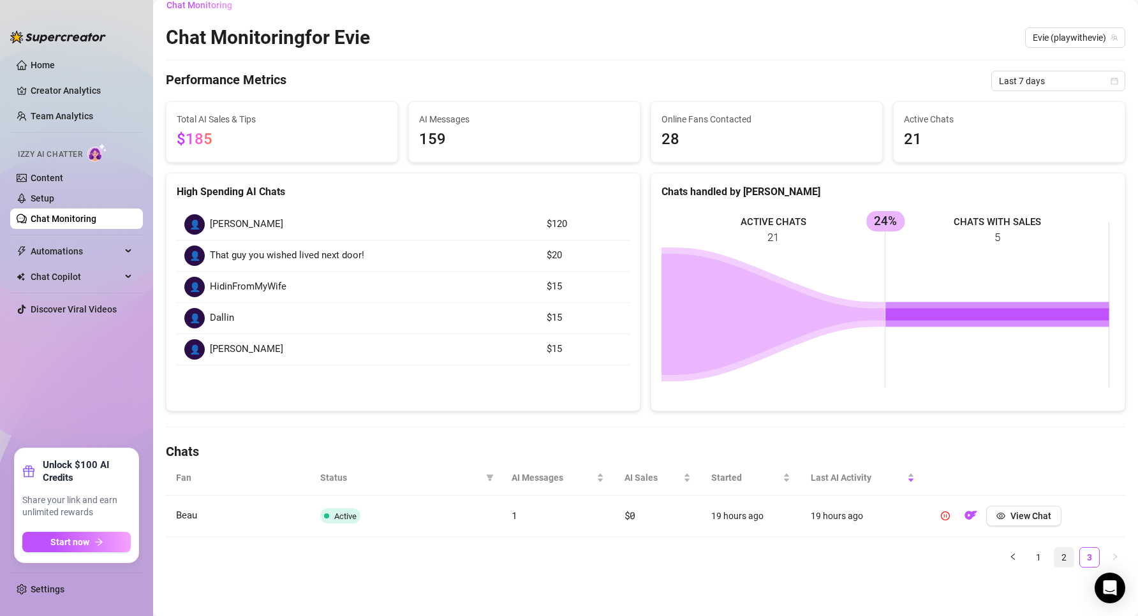 Image resolution: width=1138 pixels, height=616 pixels. What do you see at coordinates (857, 478) in the screenshot?
I see `span: Last AI Activity` at bounding box center [857, 478].